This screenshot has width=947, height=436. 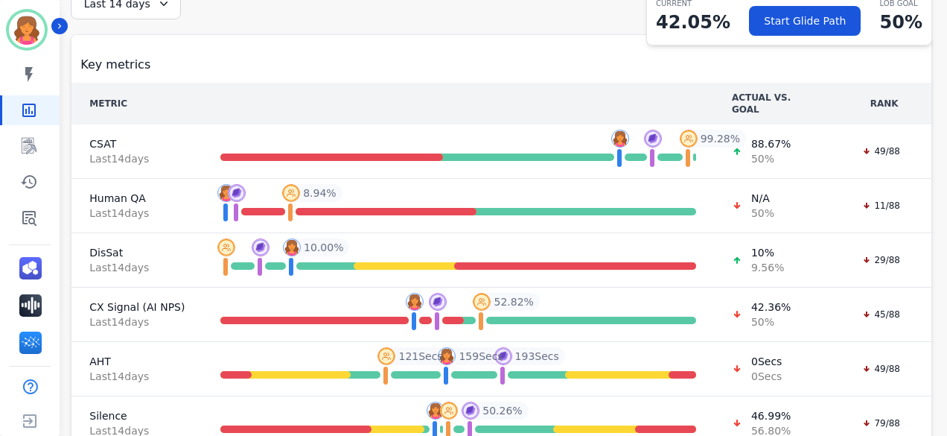 I want to click on div: 45/88, so click(x=881, y=314).